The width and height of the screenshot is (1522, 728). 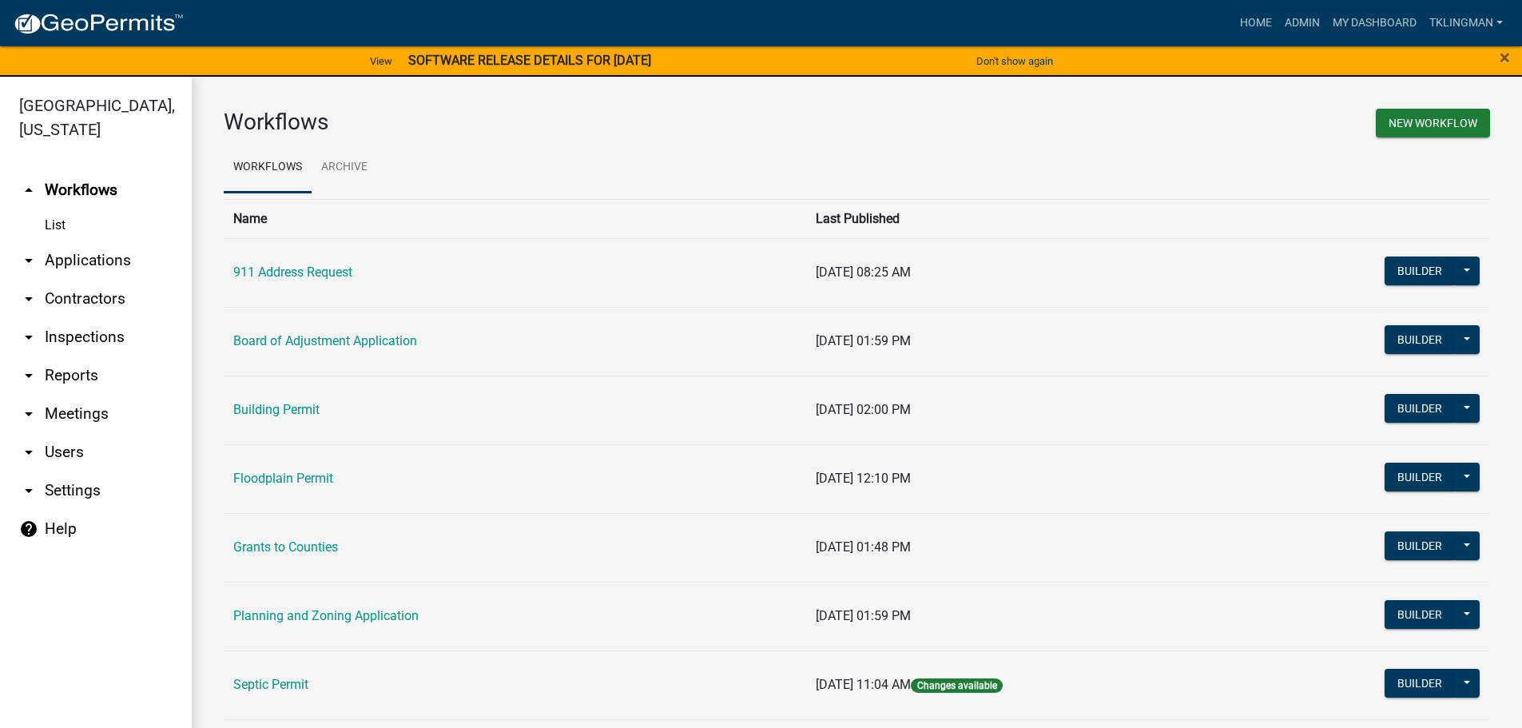 I want to click on a: View, so click(x=381, y=61).